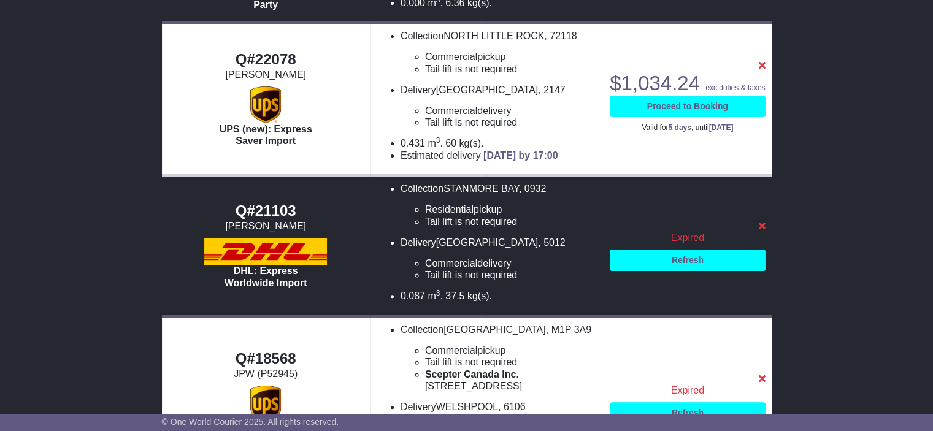  What do you see at coordinates (660, 83) in the screenshot?
I see `span: 1,034.24` at bounding box center [660, 83].